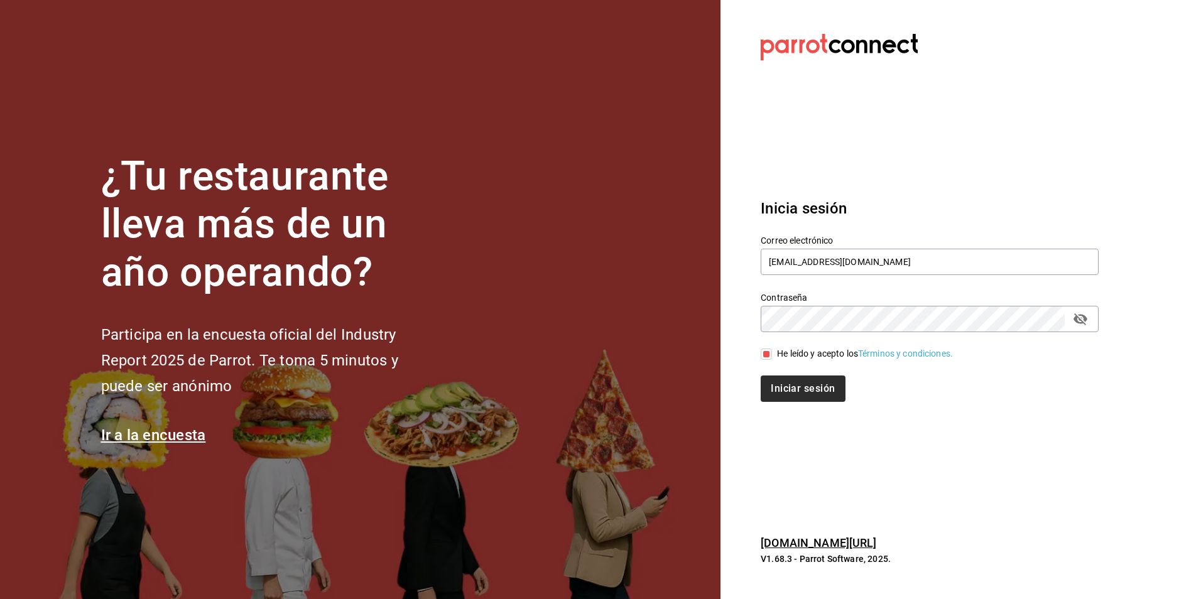 Image resolution: width=1201 pixels, height=599 pixels. I want to click on a: Ir a la encuesta, so click(153, 435).